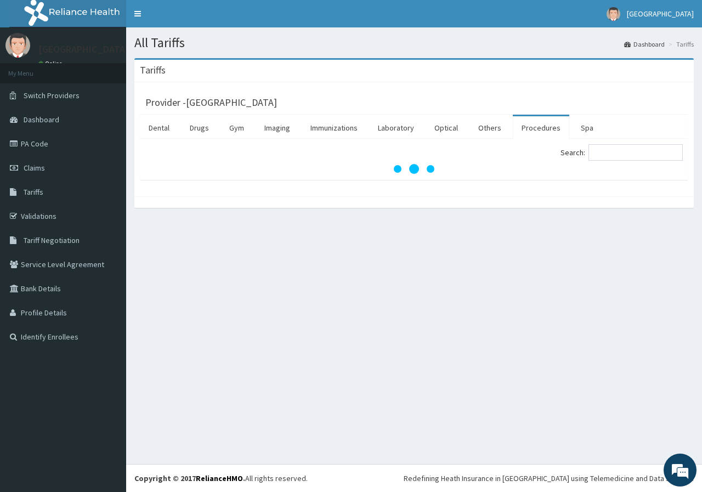 Image resolution: width=702 pixels, height=492 pixels. Describe the element at coordinates (52, 240) in the screenshot. I see `span: Tariff Negotiation` at that location.